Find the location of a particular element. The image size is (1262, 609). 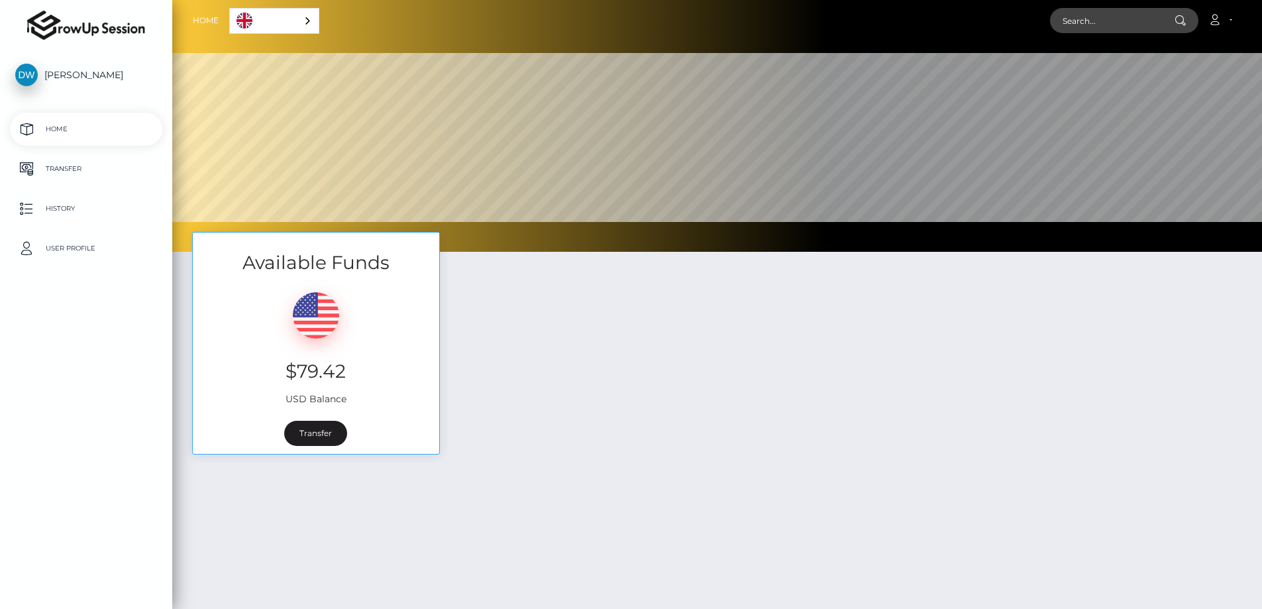

a: History is located at coordinates (86, 209).